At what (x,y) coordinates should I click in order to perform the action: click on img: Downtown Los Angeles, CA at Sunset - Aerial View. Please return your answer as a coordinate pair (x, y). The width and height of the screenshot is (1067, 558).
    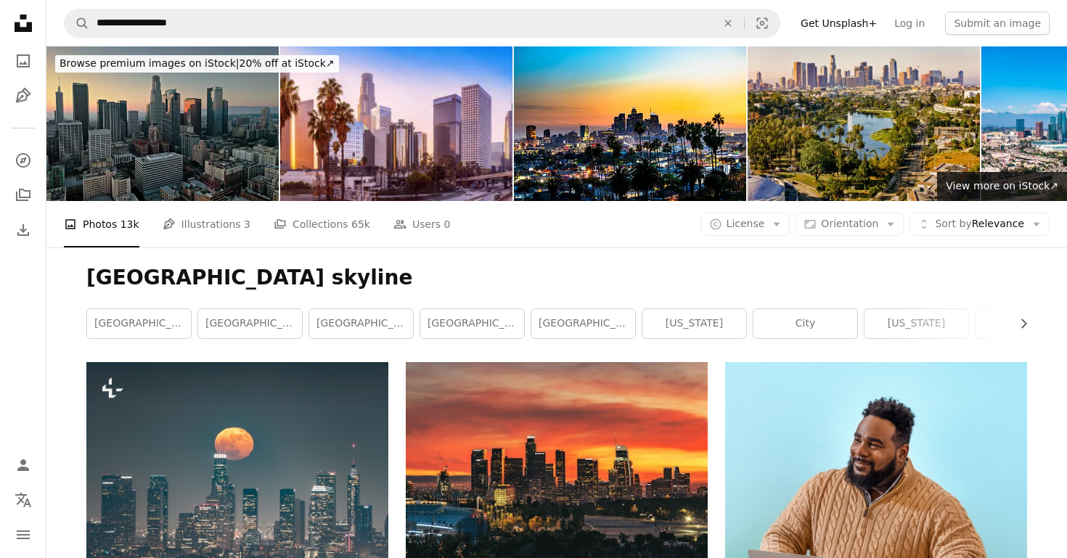
    Looking at the image, I should click on (163, 123).